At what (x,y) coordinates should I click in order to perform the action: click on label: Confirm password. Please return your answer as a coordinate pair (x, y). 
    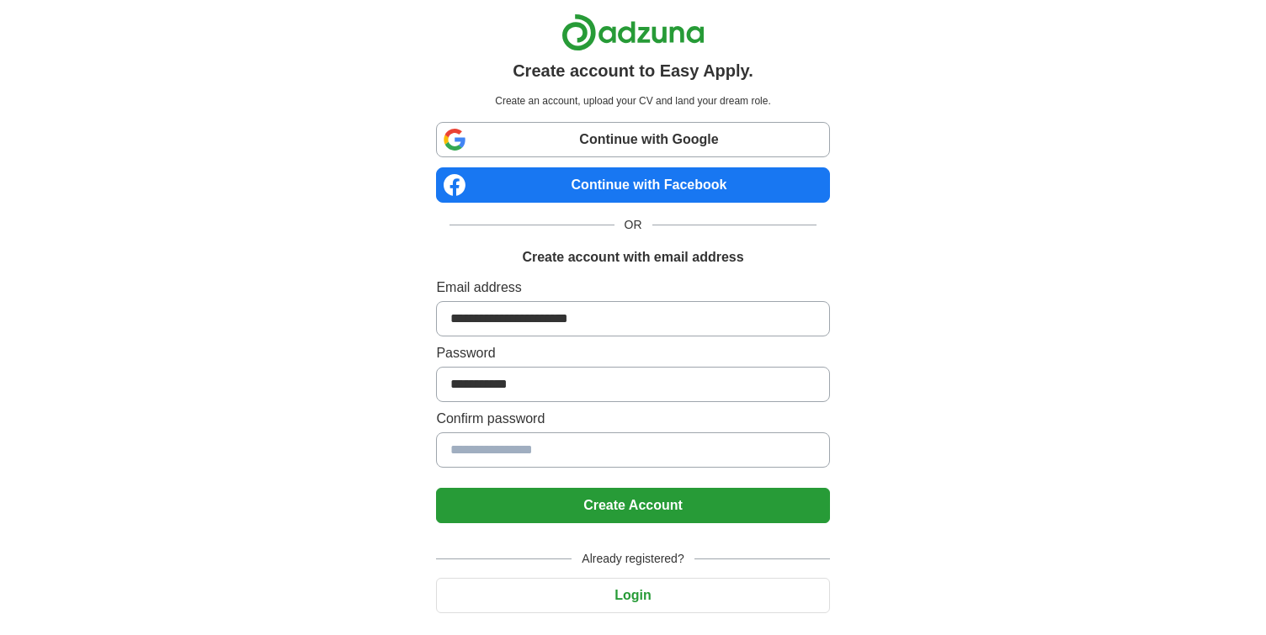
    Looking at the image, I should click on (632, 419).